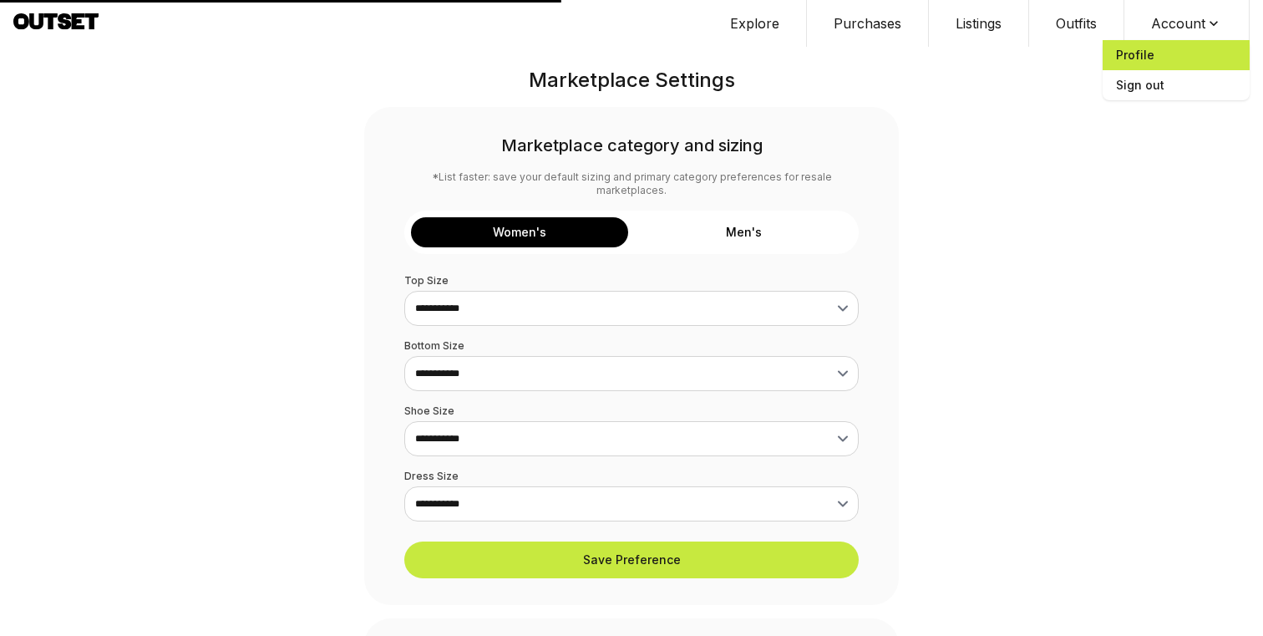  I want to click on label: Dress Size, so click(632, 476).